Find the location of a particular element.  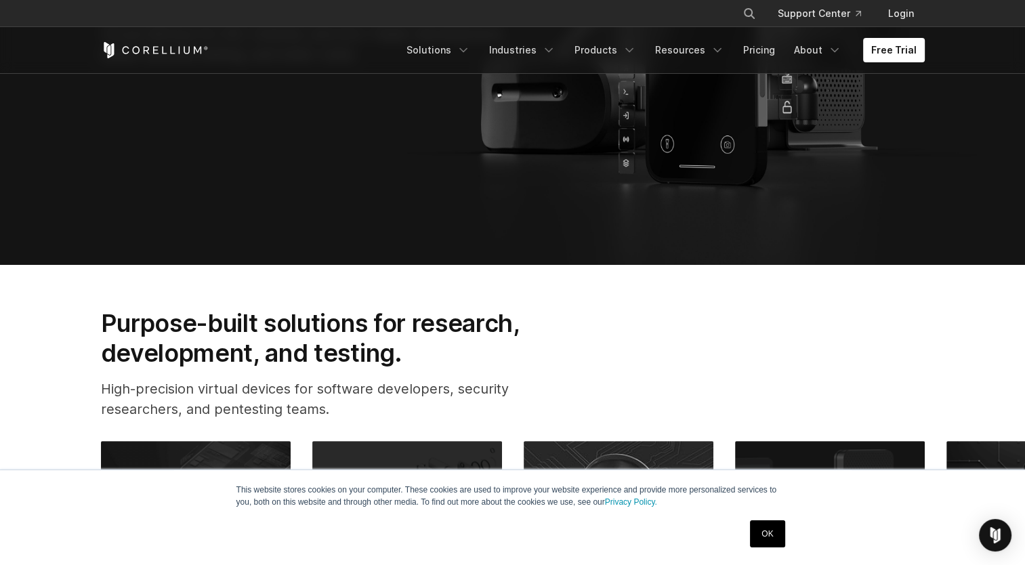

a: Industries is located at coordinates (523, 50).